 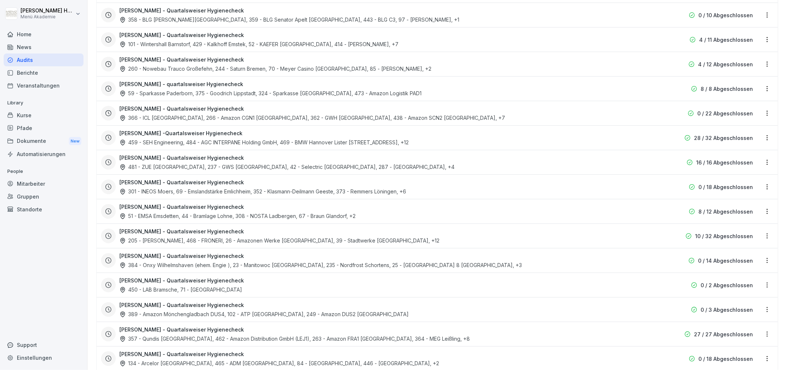 What do you see at coordinates (723, 138) in the screenshot?
I see `p: 28 / 32 Abgeschlossen` at bounding box center [723, 138].